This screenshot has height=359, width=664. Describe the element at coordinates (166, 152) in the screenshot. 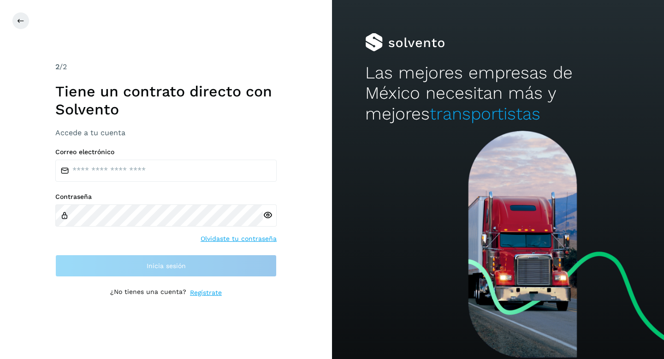

I see `label: Correo electrónico` at that location.